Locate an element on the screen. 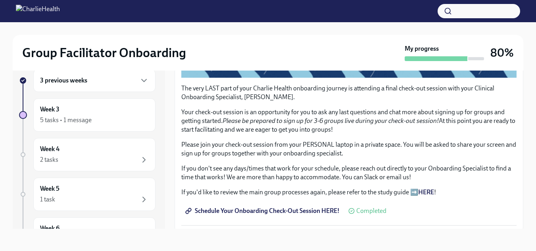 The image size is (536, 251). h6: Week 6 is located at coordinates (50, 229).